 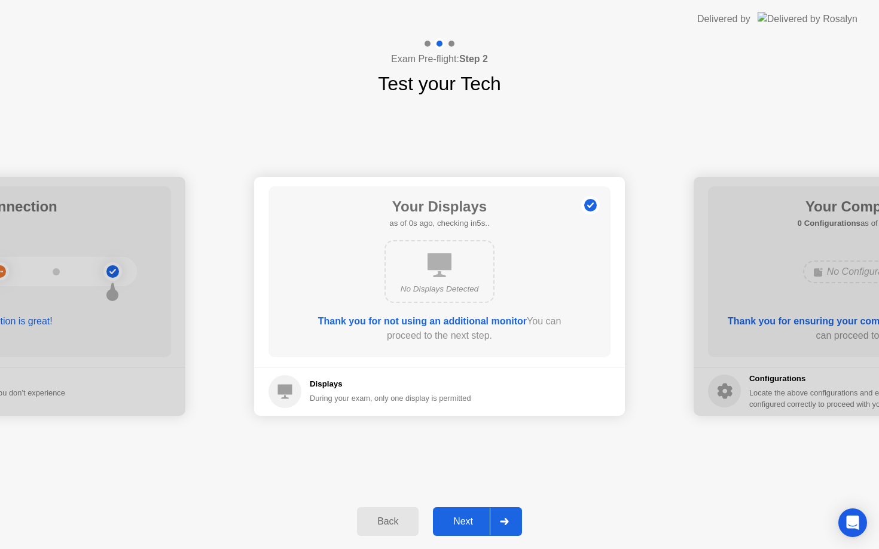 I want to click on div: Back, so click(x=387, y=522).